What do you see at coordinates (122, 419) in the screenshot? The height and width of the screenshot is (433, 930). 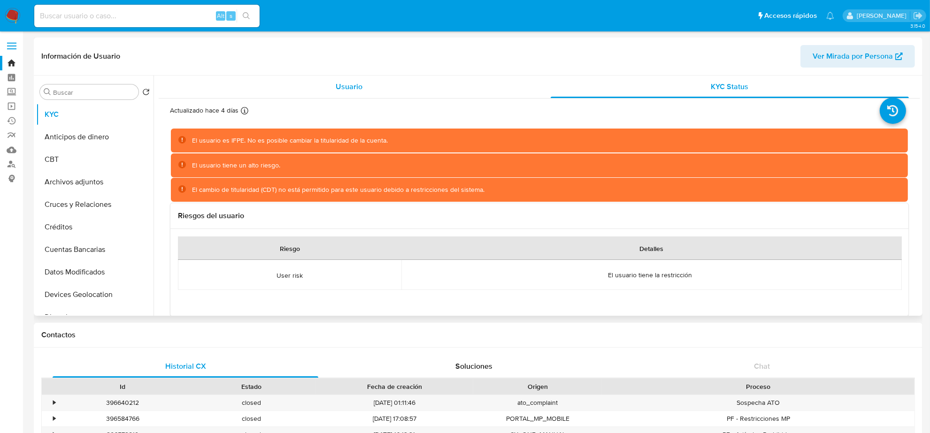 I see `div: 396584766` at bounding box center [122, 419].